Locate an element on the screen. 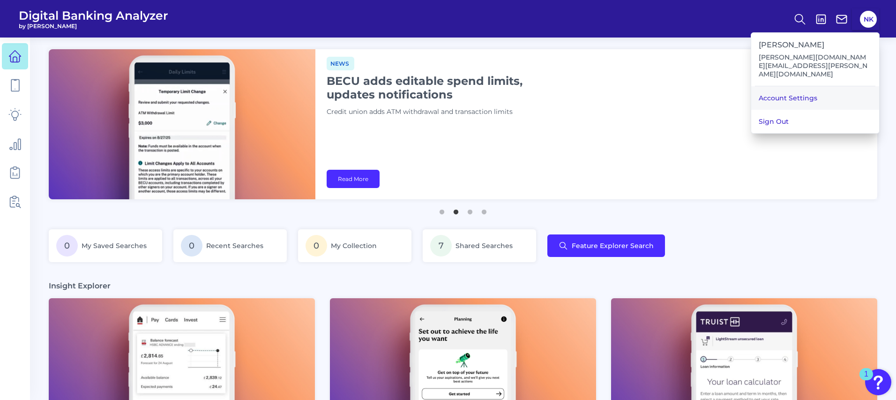  span: Digital Banking Analyzer is located at coordinates (93, 15).